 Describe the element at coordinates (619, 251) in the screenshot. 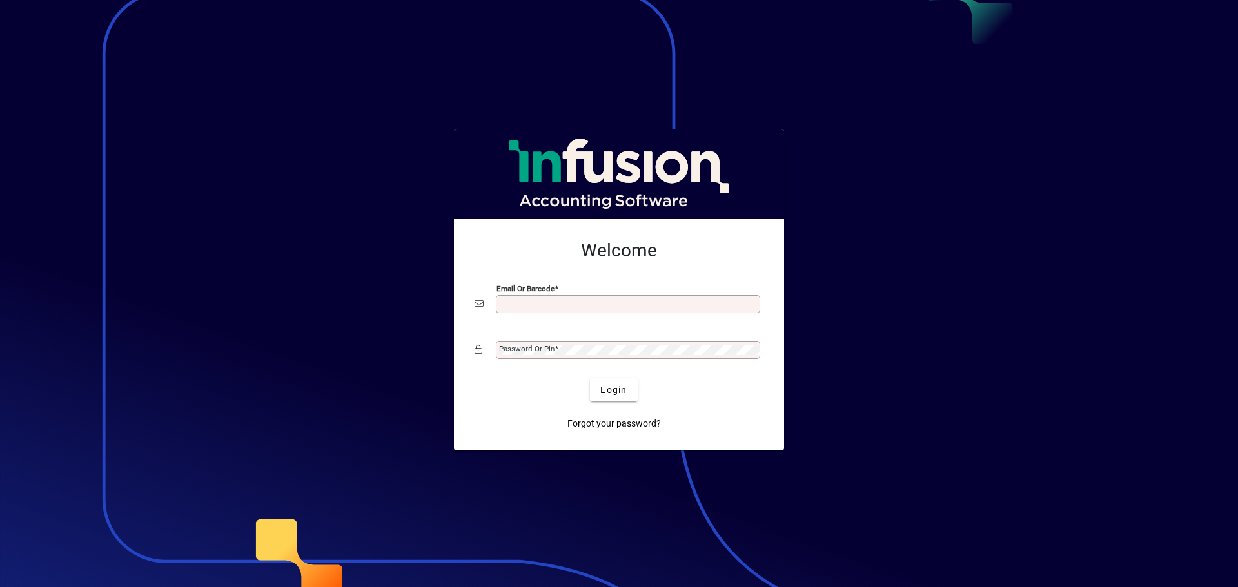

I see `h2: Welcome` at that location.